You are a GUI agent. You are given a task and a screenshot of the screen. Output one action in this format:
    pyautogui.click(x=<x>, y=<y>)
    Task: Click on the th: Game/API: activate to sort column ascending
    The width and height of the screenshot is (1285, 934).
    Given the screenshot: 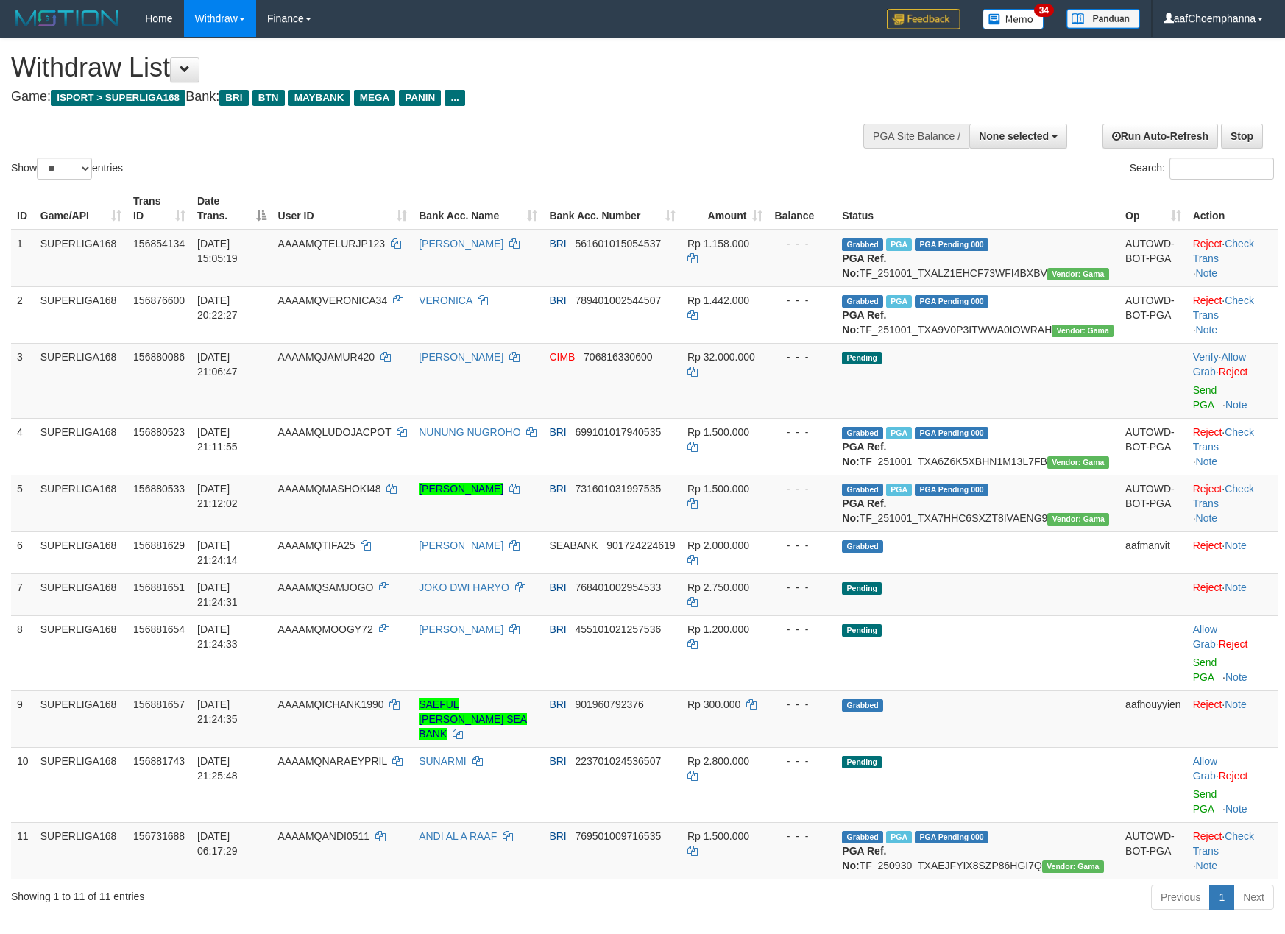 What is the action you would take?
    pyautogui.click(x=81, y=208)
    